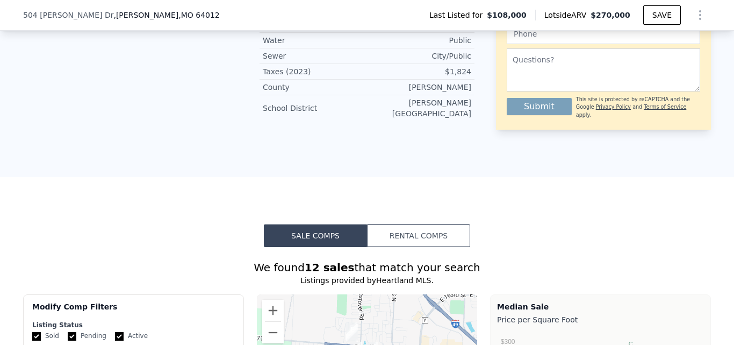 Image resolution: width=734 pixels, height=345 pixels. Describe the element at coordinates (701, 15) in the screenshot. I see `button: Show Options` at that location.